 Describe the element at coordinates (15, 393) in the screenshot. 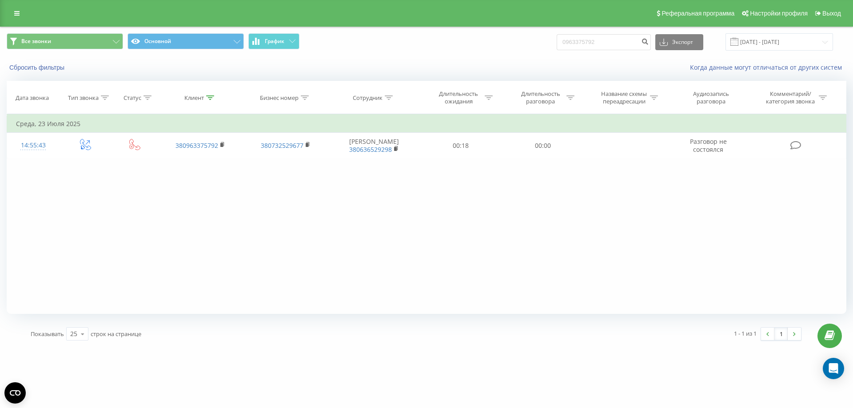

I see `button: Open CMP widget` at that location.